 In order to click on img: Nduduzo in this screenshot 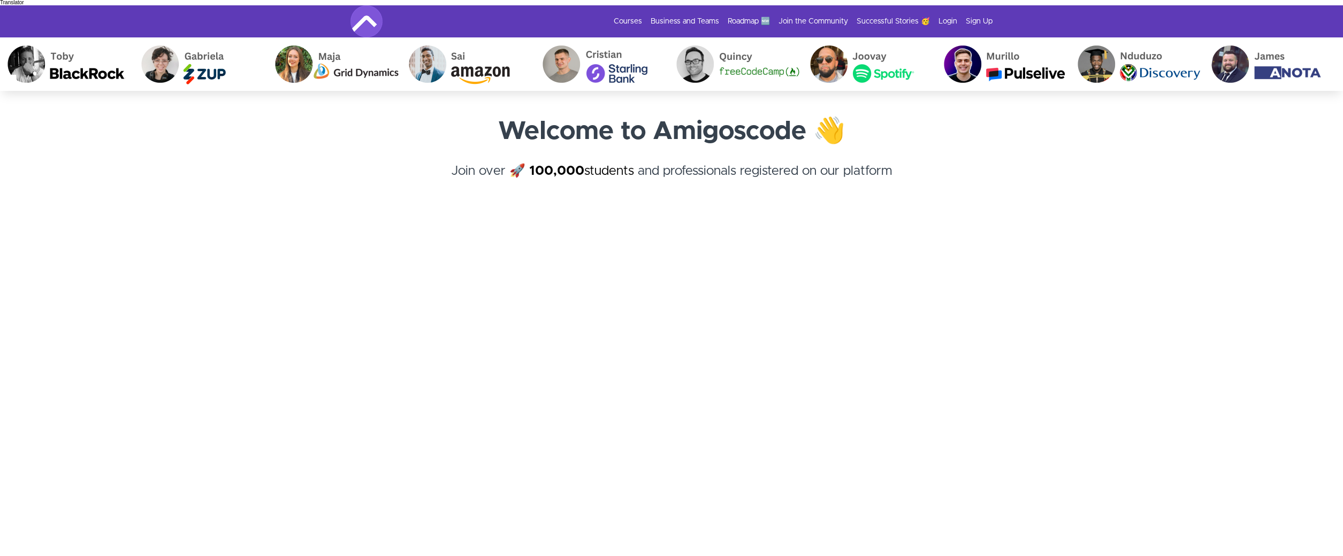, I will do `click(1136, 64)`.